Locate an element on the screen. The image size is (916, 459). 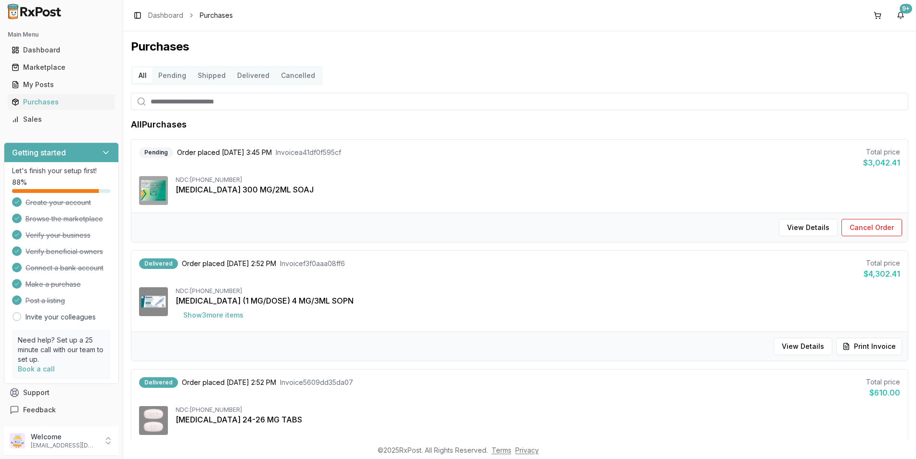
div: Sales is located at coordinates (61, 119).